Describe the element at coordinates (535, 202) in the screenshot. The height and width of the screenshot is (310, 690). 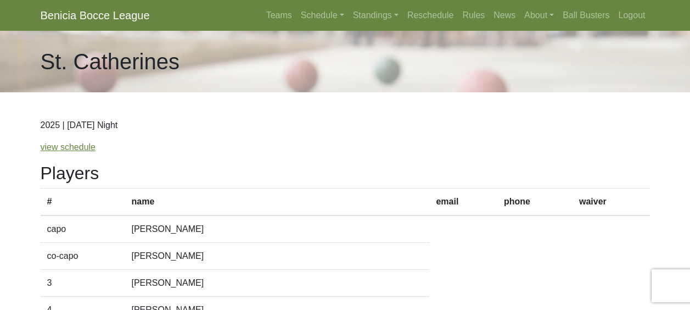
I see `th: phone` at that location.